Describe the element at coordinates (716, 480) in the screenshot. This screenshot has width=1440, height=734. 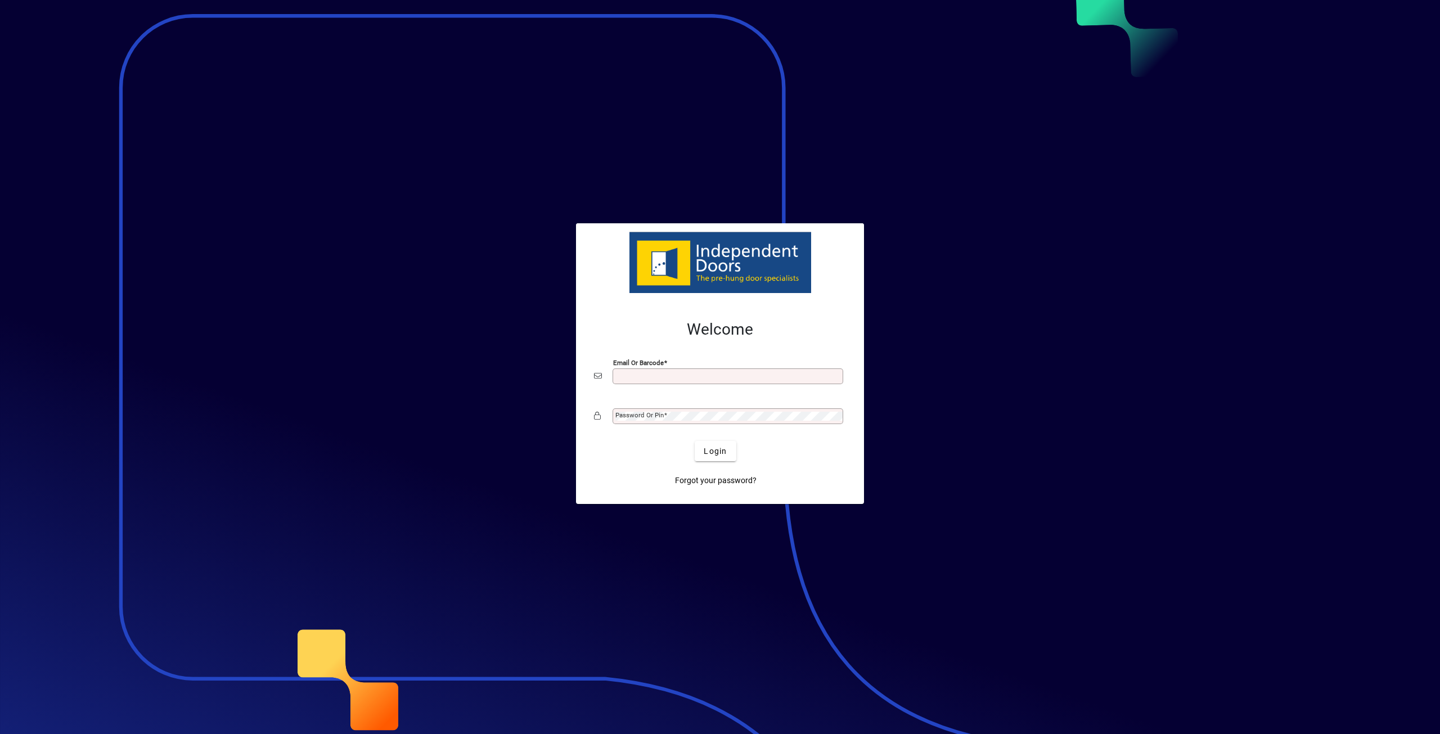
I see `span: Forgot your password?` at that location.